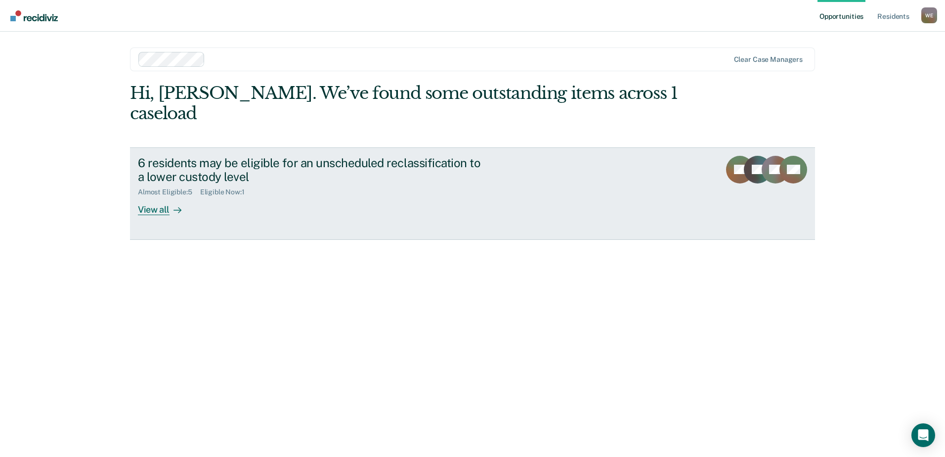 This screenshot has height=457, width=945. What do you see at coordinates (34, 16) in the screenshot?
I see `img: Recidiviz` at bounding box center [34, 16].